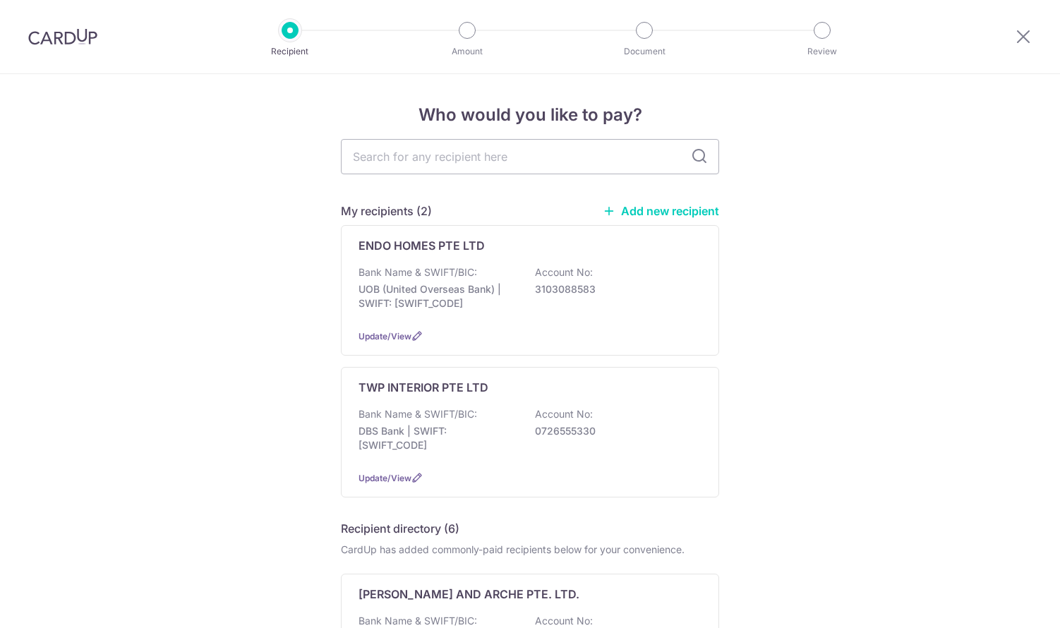 The width and height of the screenshot is (1060, 628). I want to click on p: ENDO HOMES PTE LTD, so click(421, 246).